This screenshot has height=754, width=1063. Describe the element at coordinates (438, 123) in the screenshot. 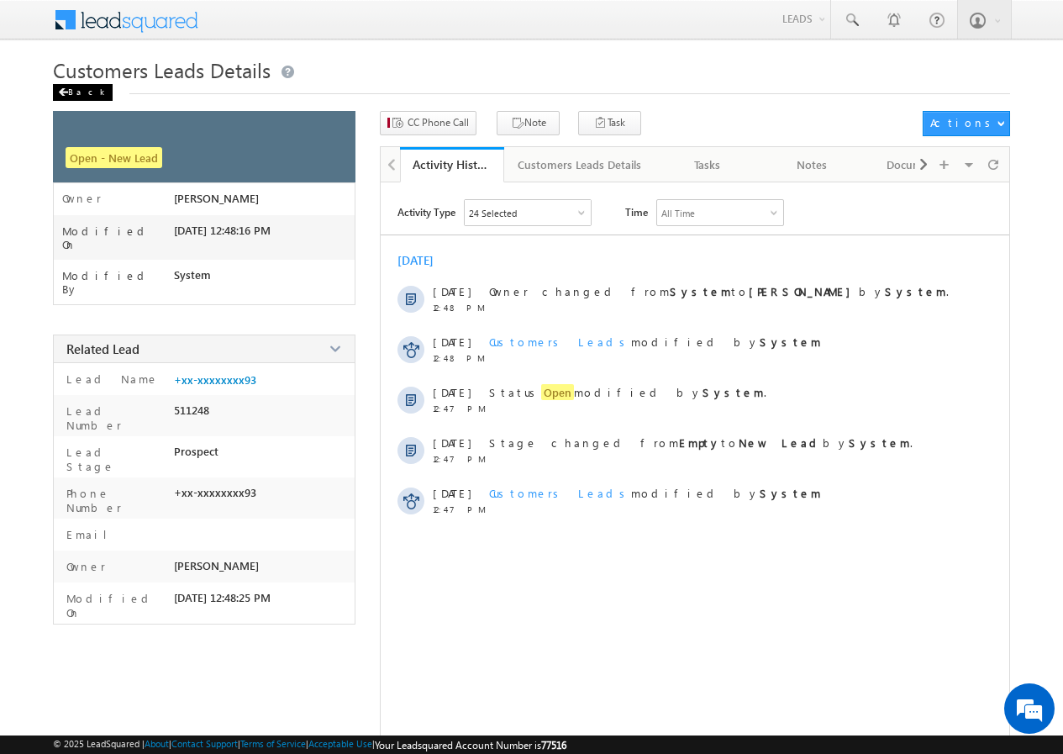

I see `span: CC Phone Call` at that location.